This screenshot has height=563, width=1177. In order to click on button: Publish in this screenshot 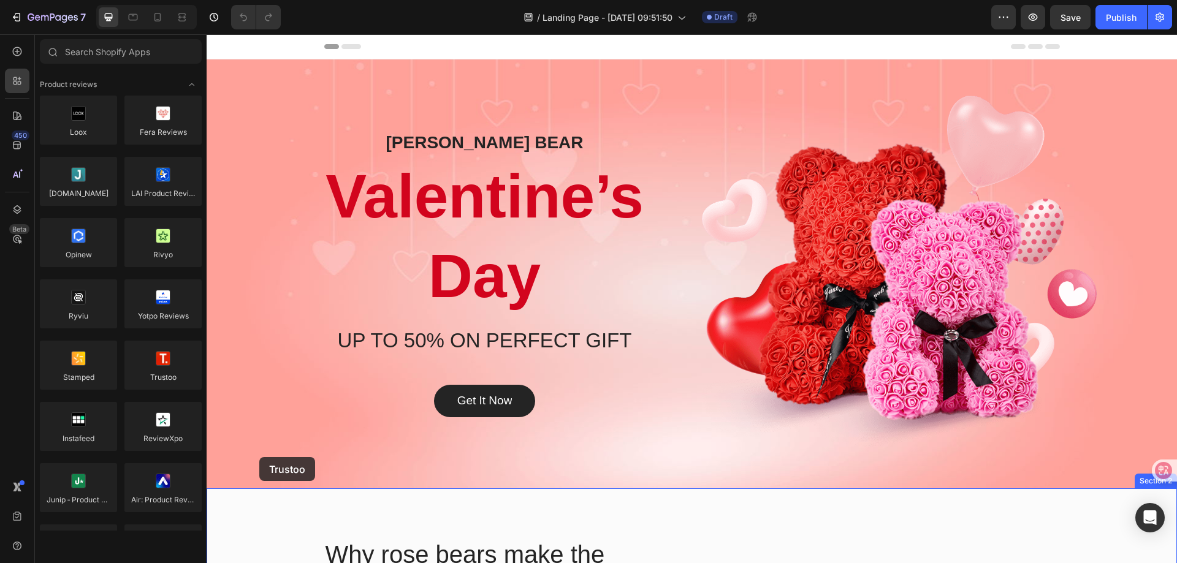, I will do `click(1121, 17)`.